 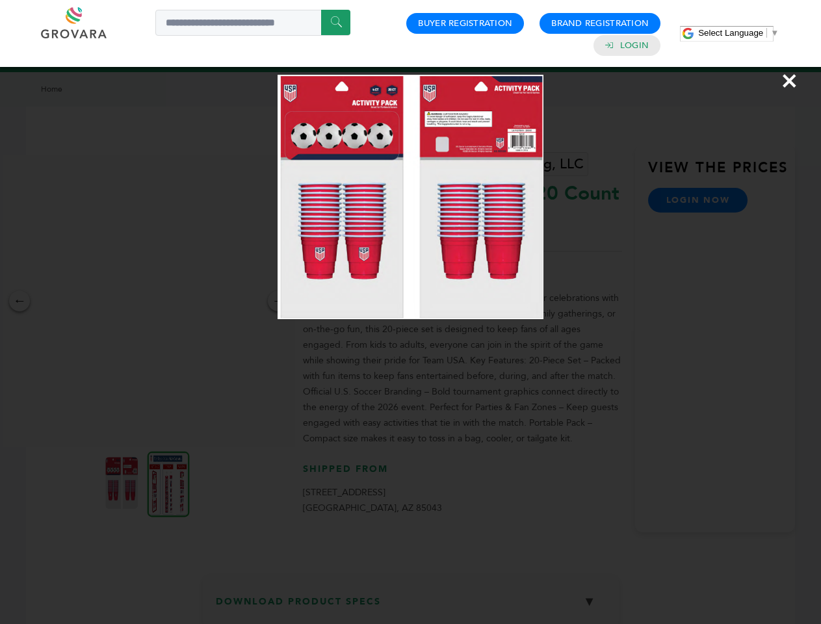 What do you see at coordinates (253, 23) in the screenshot?
I see `input: Search a product or brand...` at bounding box center [253, 23].